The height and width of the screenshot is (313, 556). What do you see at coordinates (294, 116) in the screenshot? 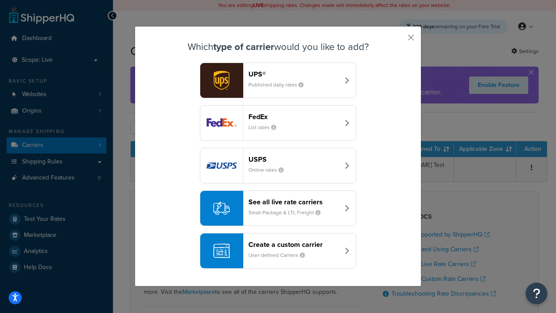
I see `header: FedEx` at bounding box center [294, 116].